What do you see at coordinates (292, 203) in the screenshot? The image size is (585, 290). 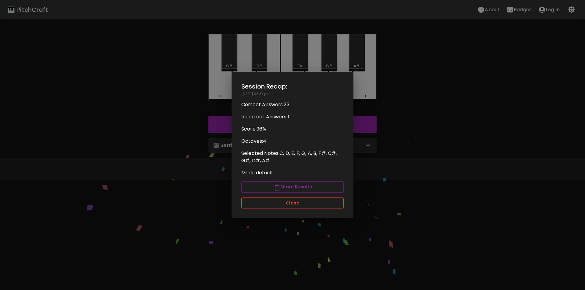 I see `button: Close` at bounding box center [292, 203].